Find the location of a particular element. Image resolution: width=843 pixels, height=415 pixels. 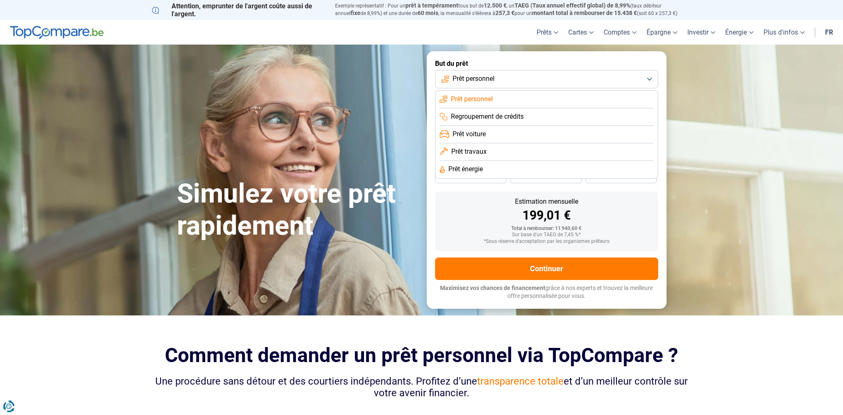

span: 60 mois is located at coordinates (428, 13).